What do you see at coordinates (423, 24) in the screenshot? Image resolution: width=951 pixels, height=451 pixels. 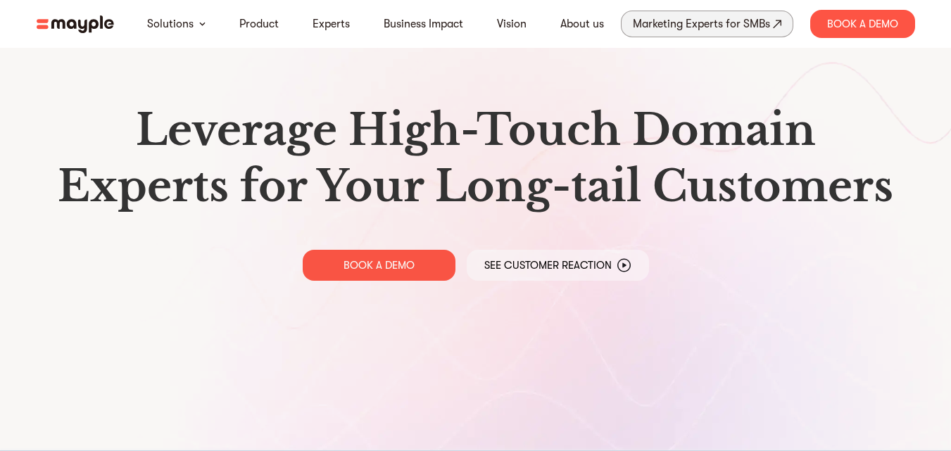 I see `a: Business Impact` at bounding box center [423, 24].